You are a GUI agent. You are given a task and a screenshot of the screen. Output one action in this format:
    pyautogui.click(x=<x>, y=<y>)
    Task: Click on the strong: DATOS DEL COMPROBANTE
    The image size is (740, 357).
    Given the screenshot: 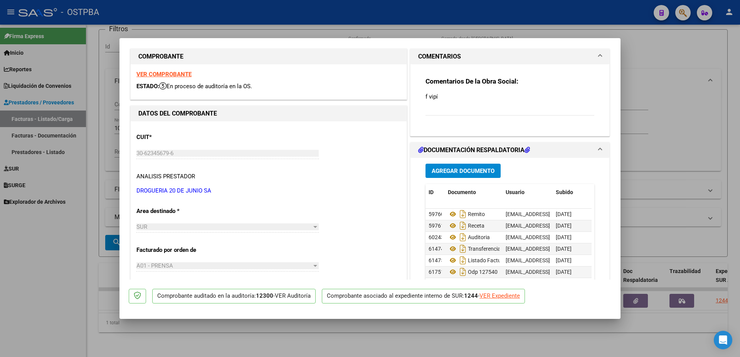 What is the action you would take?
    pyautogui.click(x=178, y=113)
    